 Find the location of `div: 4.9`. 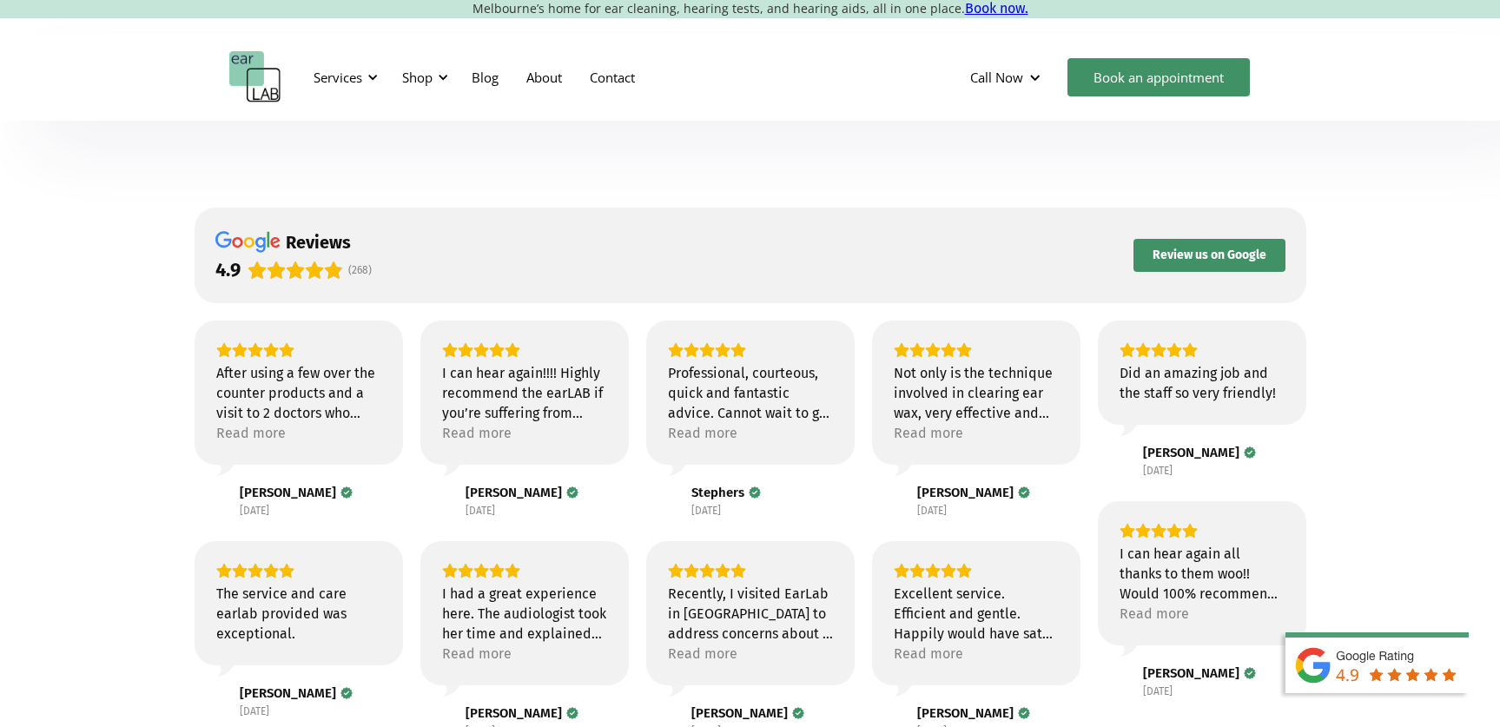

div: 4.9 is located at coordinates (228, 270).